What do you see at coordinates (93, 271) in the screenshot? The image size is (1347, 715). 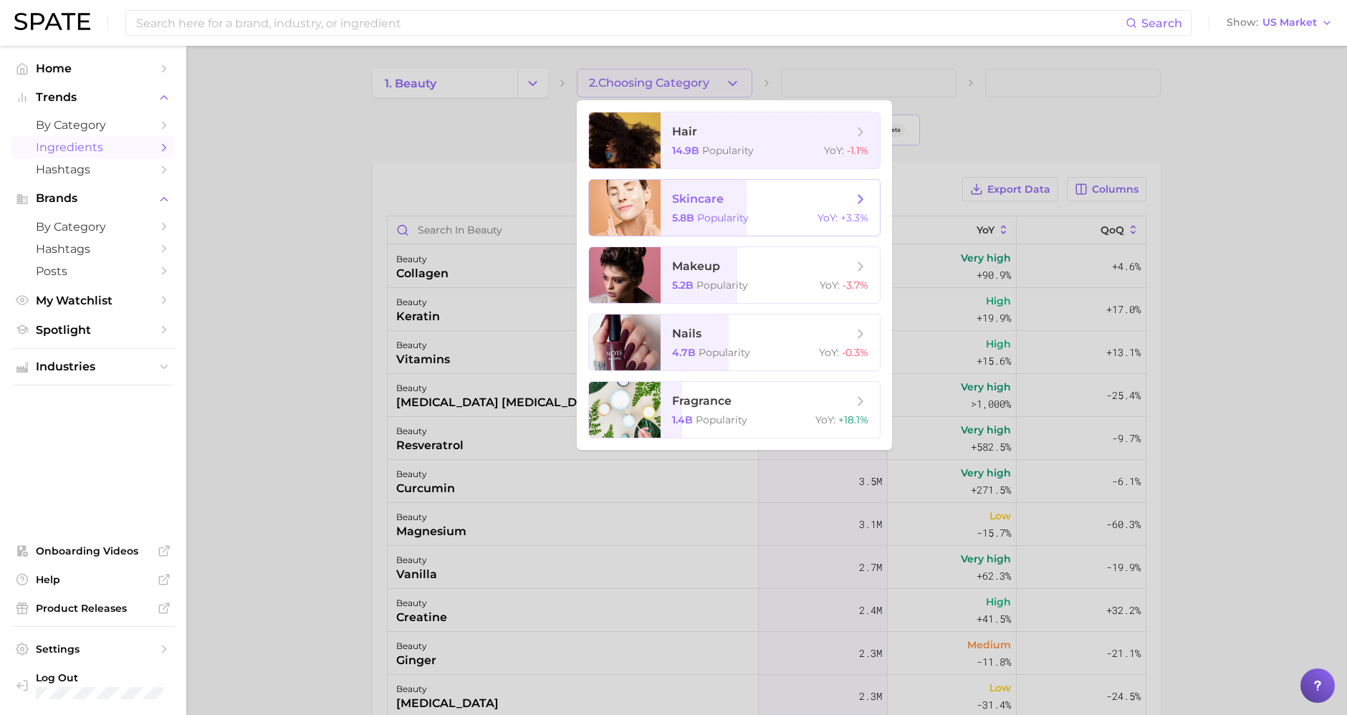 I see `span: Posts` at bounding box center [93, 271].